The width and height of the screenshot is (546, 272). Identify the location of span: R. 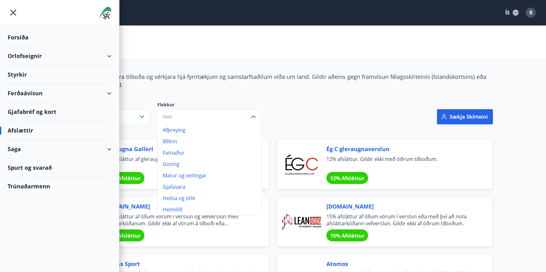
(530, 13).